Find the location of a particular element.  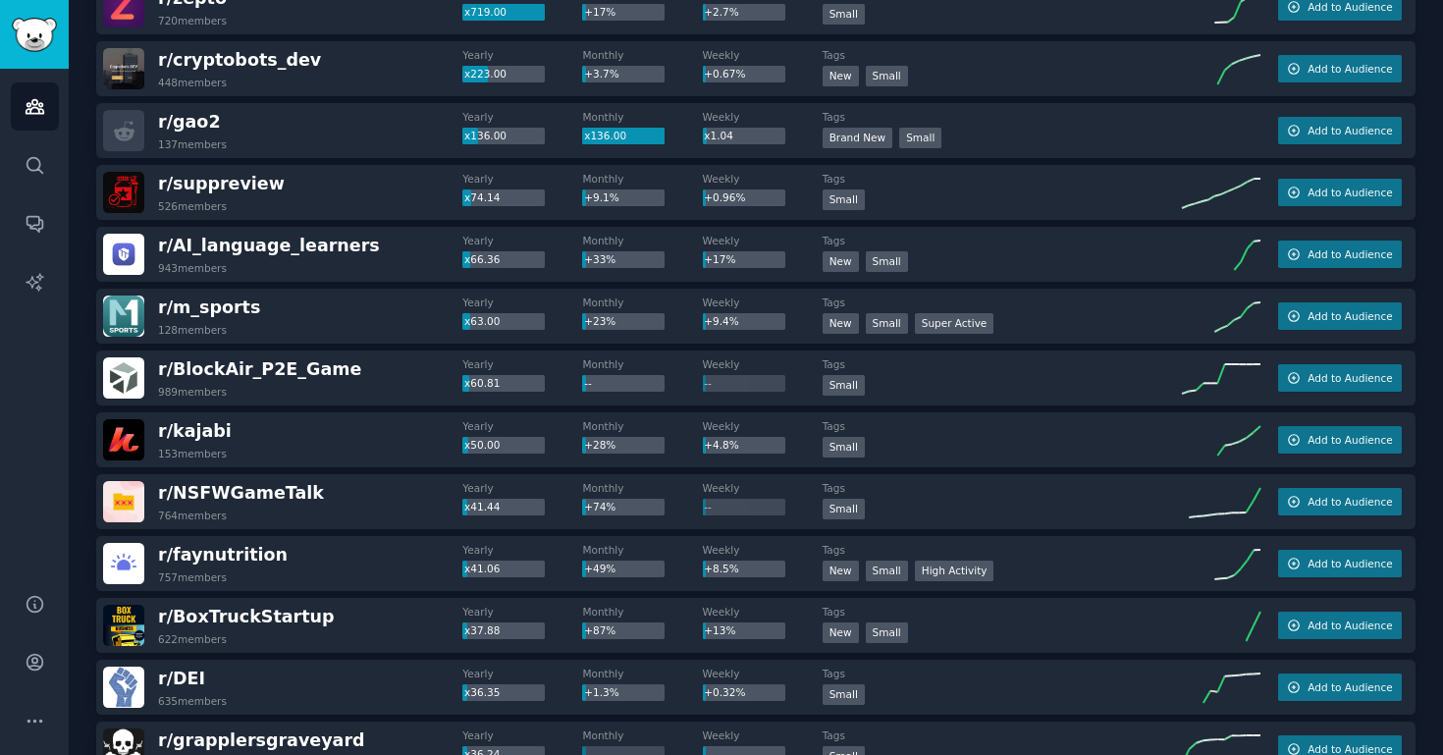

div: Brand New is located at coordinates (858, 137).